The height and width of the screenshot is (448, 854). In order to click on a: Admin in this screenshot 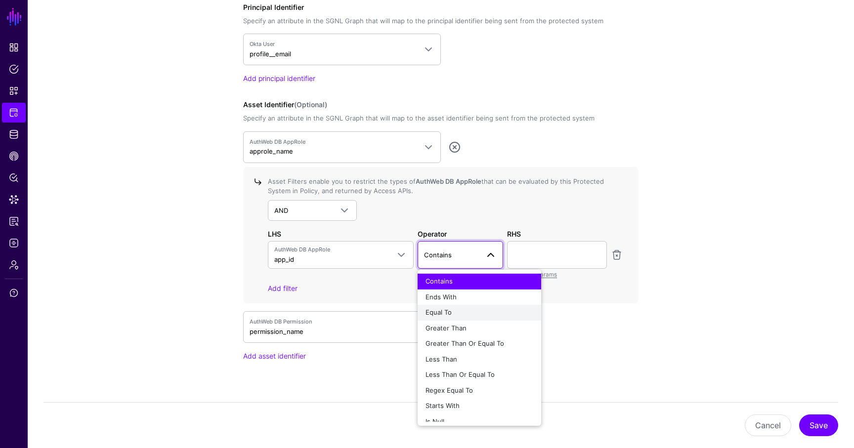, I will do `click(14, 265)`.